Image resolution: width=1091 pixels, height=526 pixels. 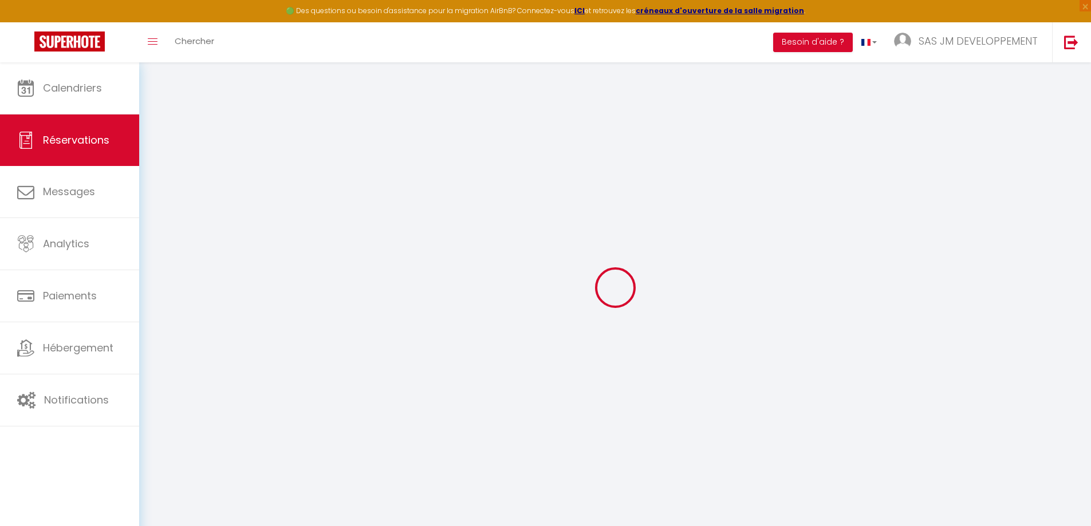 What do you see at coordinates (69, 191) in the screenshot?
I see `span: Messages` at bounding box center [69, 191].